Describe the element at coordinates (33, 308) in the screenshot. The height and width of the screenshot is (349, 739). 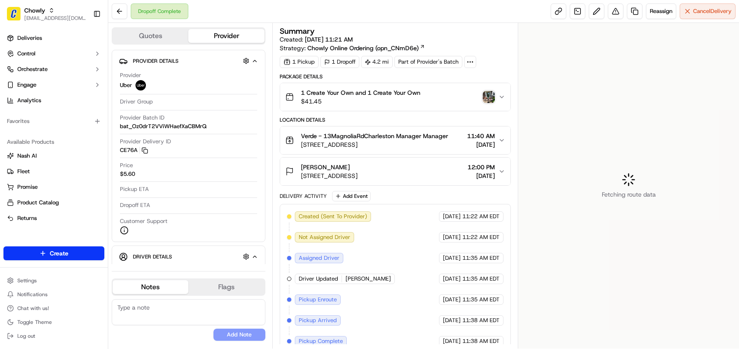
I see `span: Chat with us!` at that location.